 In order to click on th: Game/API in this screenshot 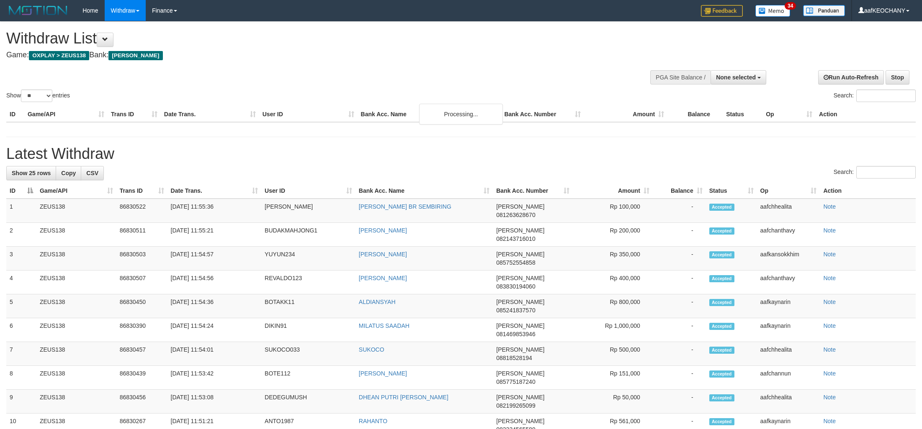, I will do `click(66, 114)`.